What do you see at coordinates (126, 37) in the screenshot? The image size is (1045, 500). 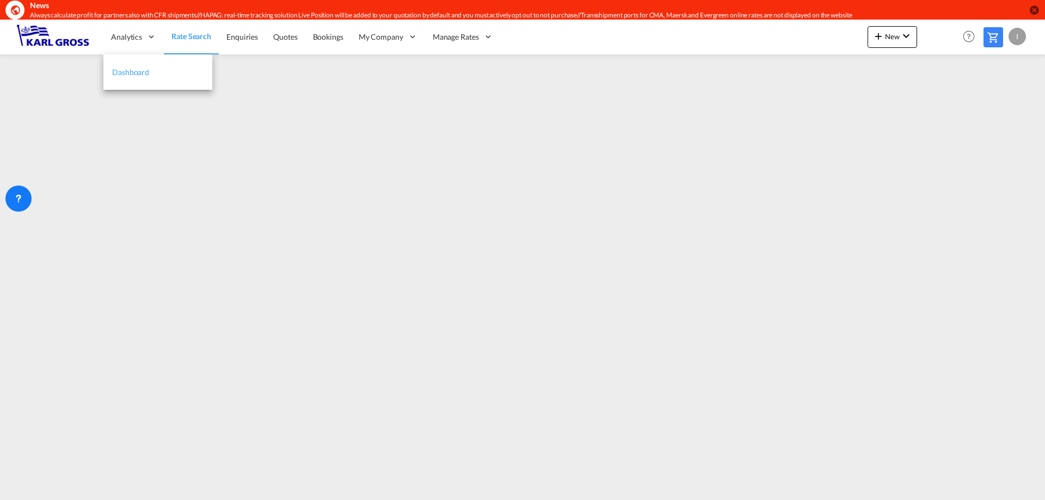 I see `span: Analytics` at bounding box center [126, 37].